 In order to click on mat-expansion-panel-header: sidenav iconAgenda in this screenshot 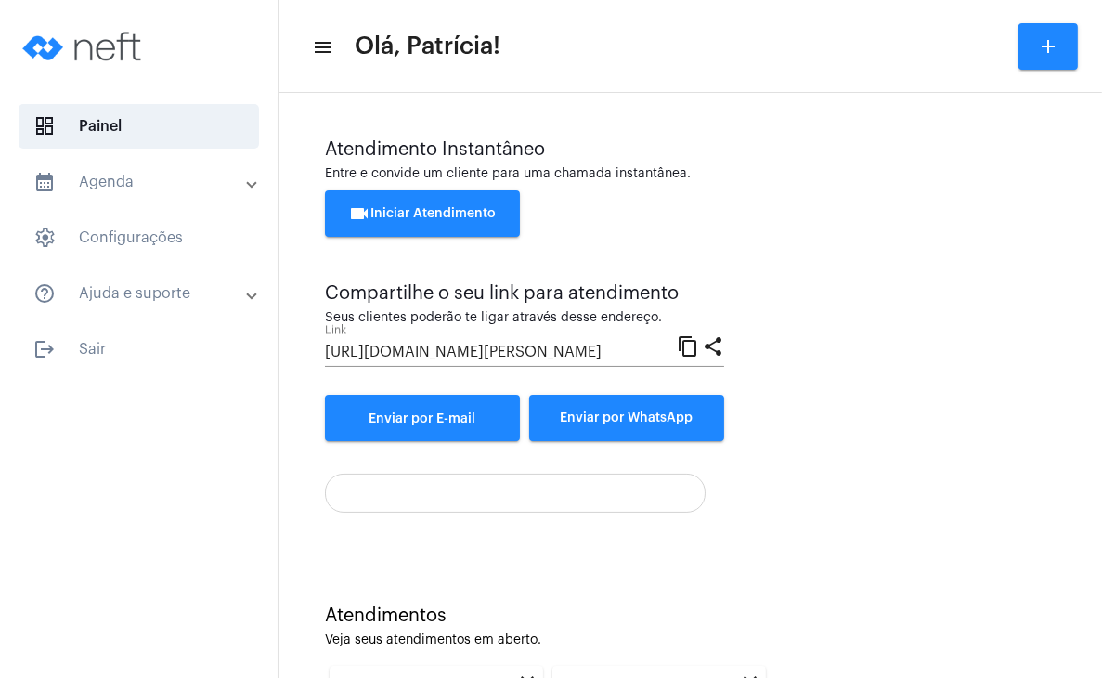, I will do `click(144, 182)`.